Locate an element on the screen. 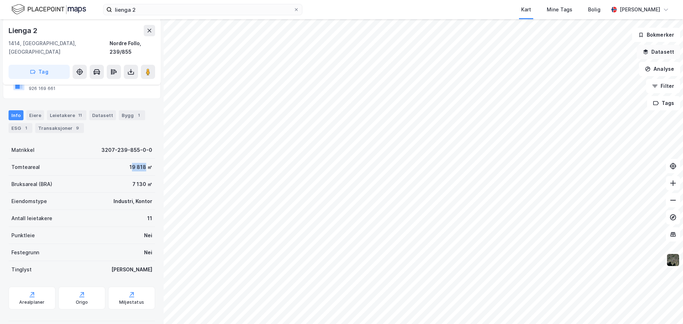 The image size is (683, 324). input: Søk på adresse, matrikkel, gårdeiere, leietakere eller personer is located at coordinates (203, 10).